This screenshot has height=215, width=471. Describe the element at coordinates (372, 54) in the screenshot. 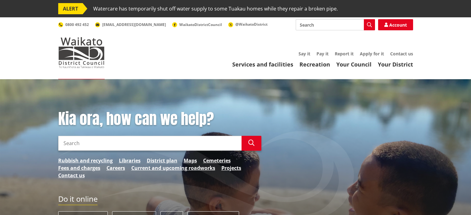

I see `a: Apply for it` at that location.